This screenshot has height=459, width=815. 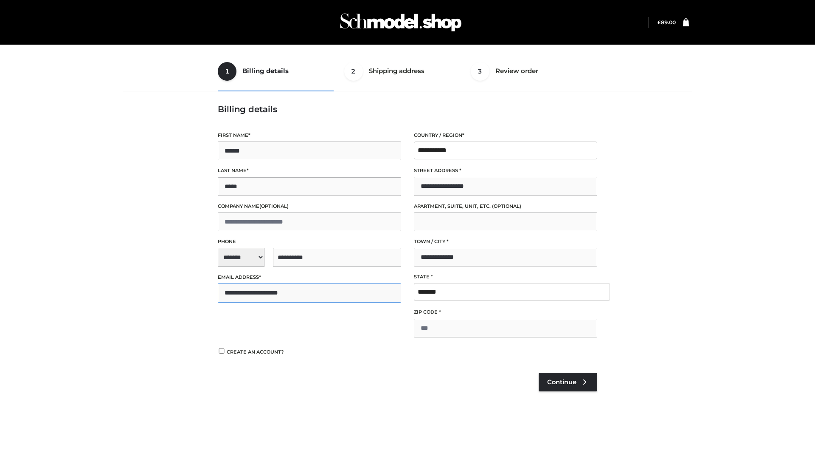 I want to click on h3: Billing details, so click(x=408, y=109).